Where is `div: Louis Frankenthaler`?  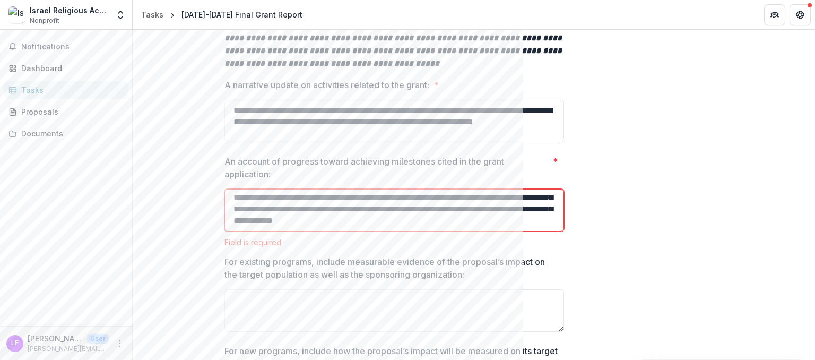
div: Louis Frankenthaler is located at coordinates (15, 343).